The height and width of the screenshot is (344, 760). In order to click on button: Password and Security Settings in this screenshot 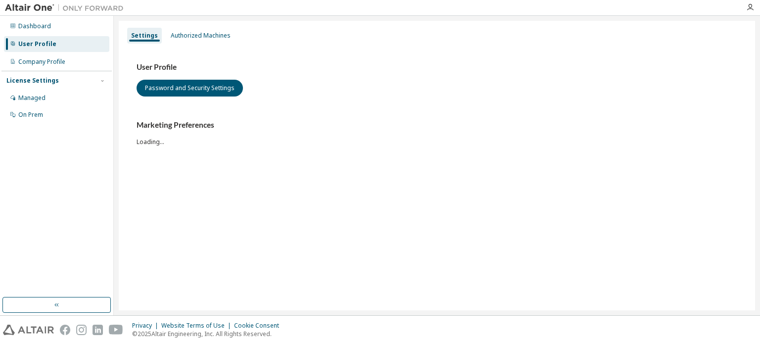, I will do `click(189, 88)`.